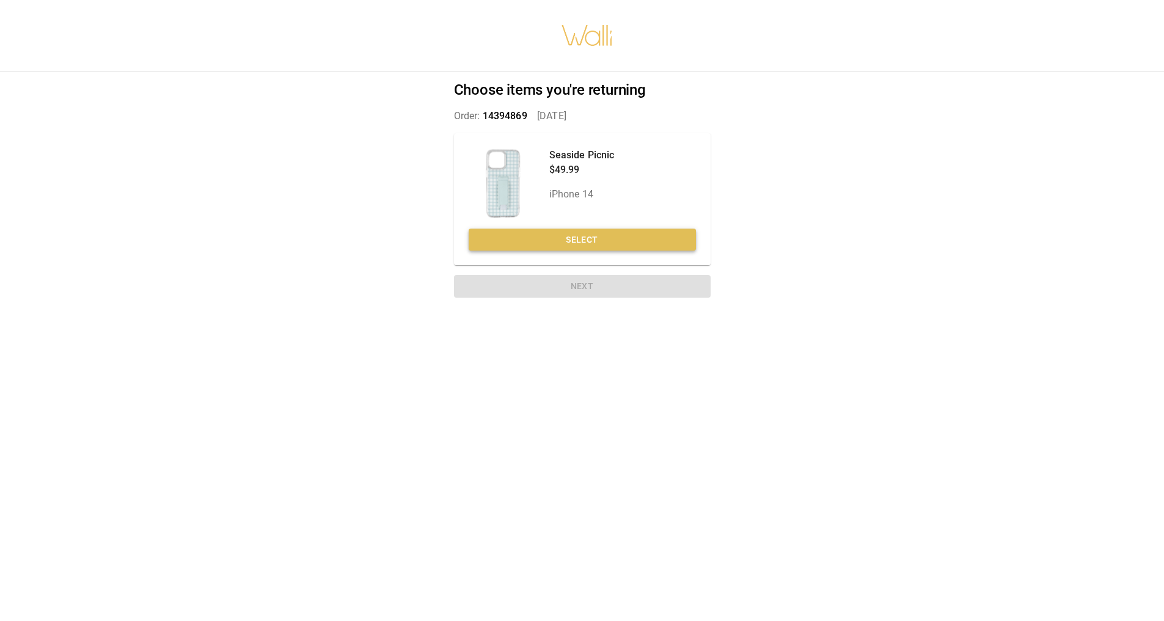  I want to click on p: $49.99, so click(582, 170).